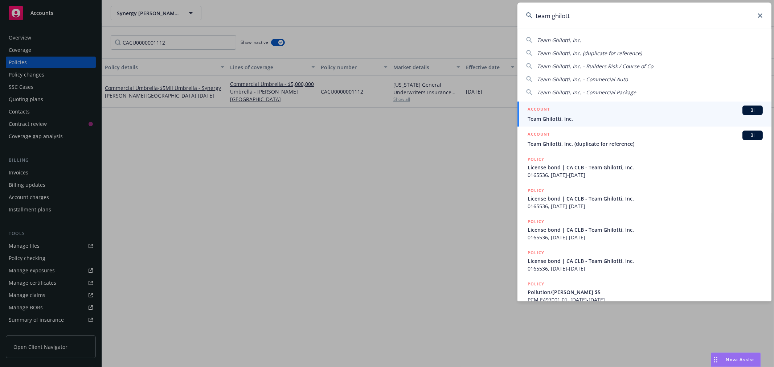  Describe the element at coordinates (595, 66) in the screenshot. I see `span: Team Ghilotti, Inc. - Builders Risk / Course of Co` at that location.